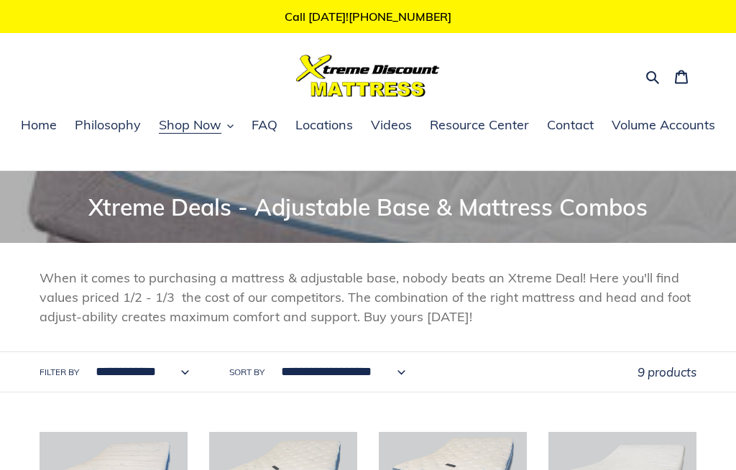 The height and width of the screenshot is (470, 736). Describe the element at coordinates (368, 76) in the screenshot. I see `img: Xtreme Discount Mattress` at that location.